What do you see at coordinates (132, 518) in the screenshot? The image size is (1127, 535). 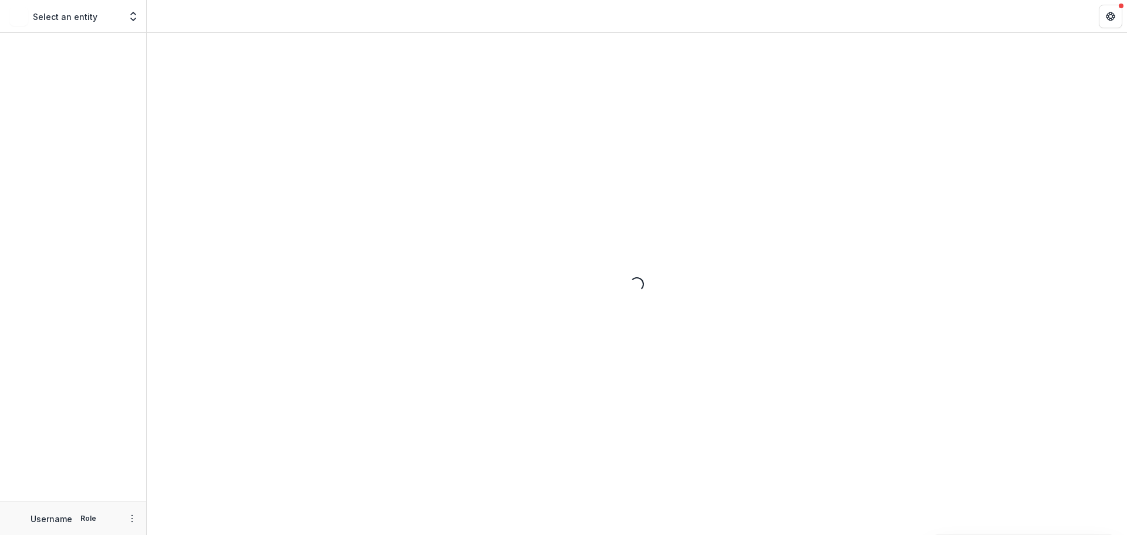 I see `button: More` at bounding box center [132, 518].